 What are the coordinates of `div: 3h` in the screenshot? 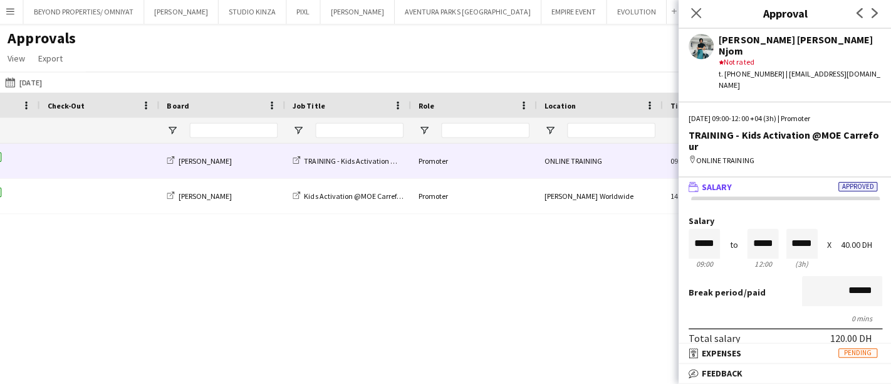 It's located at (801, 263).